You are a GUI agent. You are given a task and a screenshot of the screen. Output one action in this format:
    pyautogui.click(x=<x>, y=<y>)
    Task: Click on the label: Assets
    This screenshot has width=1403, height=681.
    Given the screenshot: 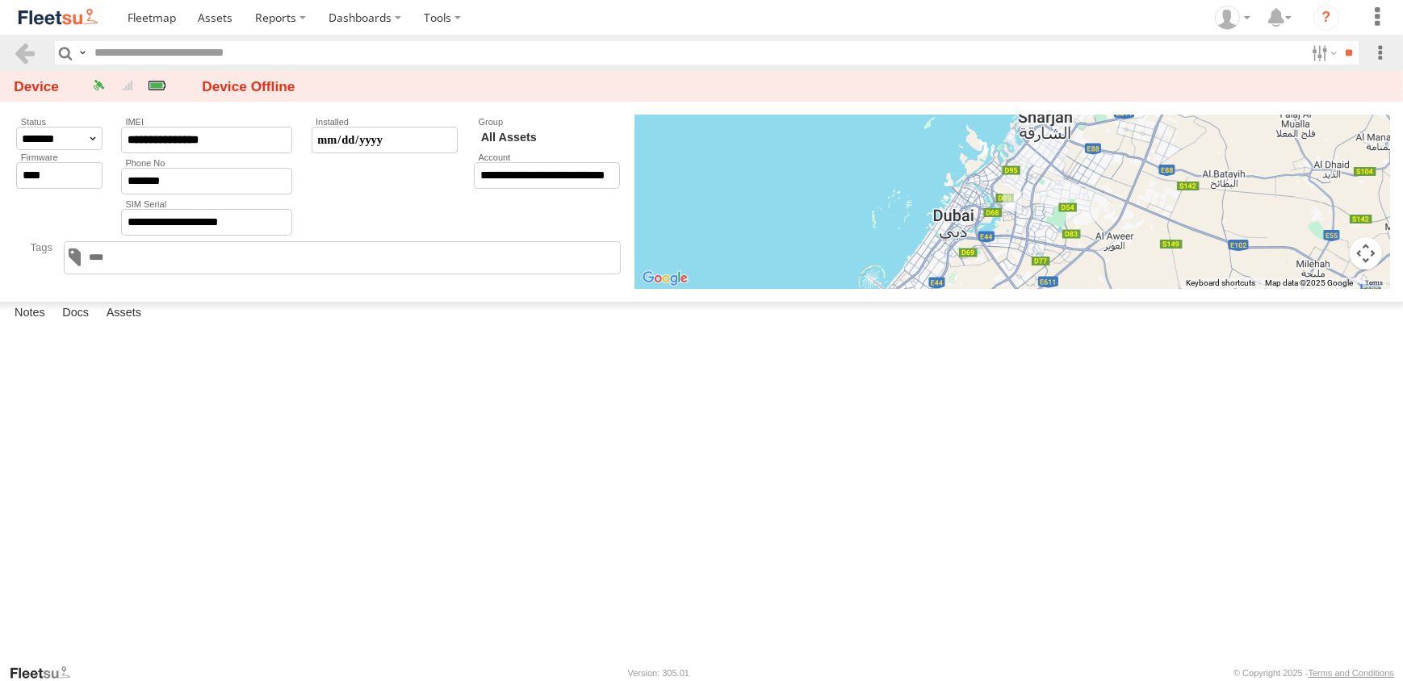 What is the action you would take?
    pyautogui.click(x=123, y=313)
    